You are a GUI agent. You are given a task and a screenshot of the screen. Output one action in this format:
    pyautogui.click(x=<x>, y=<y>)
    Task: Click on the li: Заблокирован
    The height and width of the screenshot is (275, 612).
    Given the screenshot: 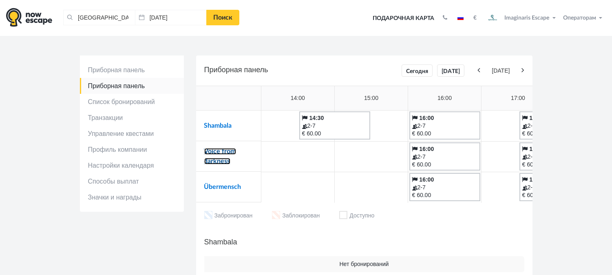 What is the action you would take?
    pyautogui.click(x=296, y=216)
    